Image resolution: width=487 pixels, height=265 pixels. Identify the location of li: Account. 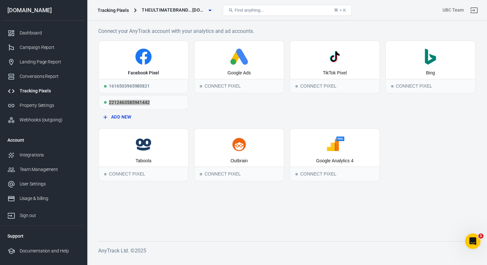
(43, 140).